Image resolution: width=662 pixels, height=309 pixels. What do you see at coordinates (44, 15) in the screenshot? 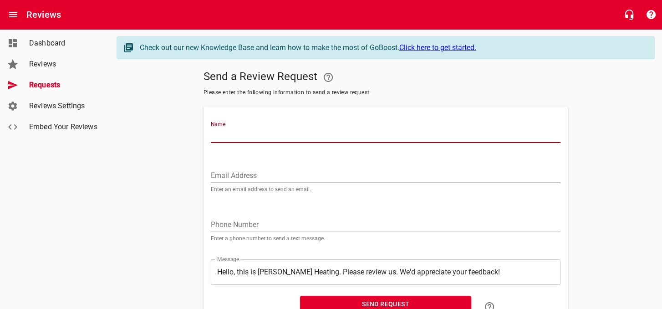
I see `h6: Reviews` at bounding box center [44, 15].